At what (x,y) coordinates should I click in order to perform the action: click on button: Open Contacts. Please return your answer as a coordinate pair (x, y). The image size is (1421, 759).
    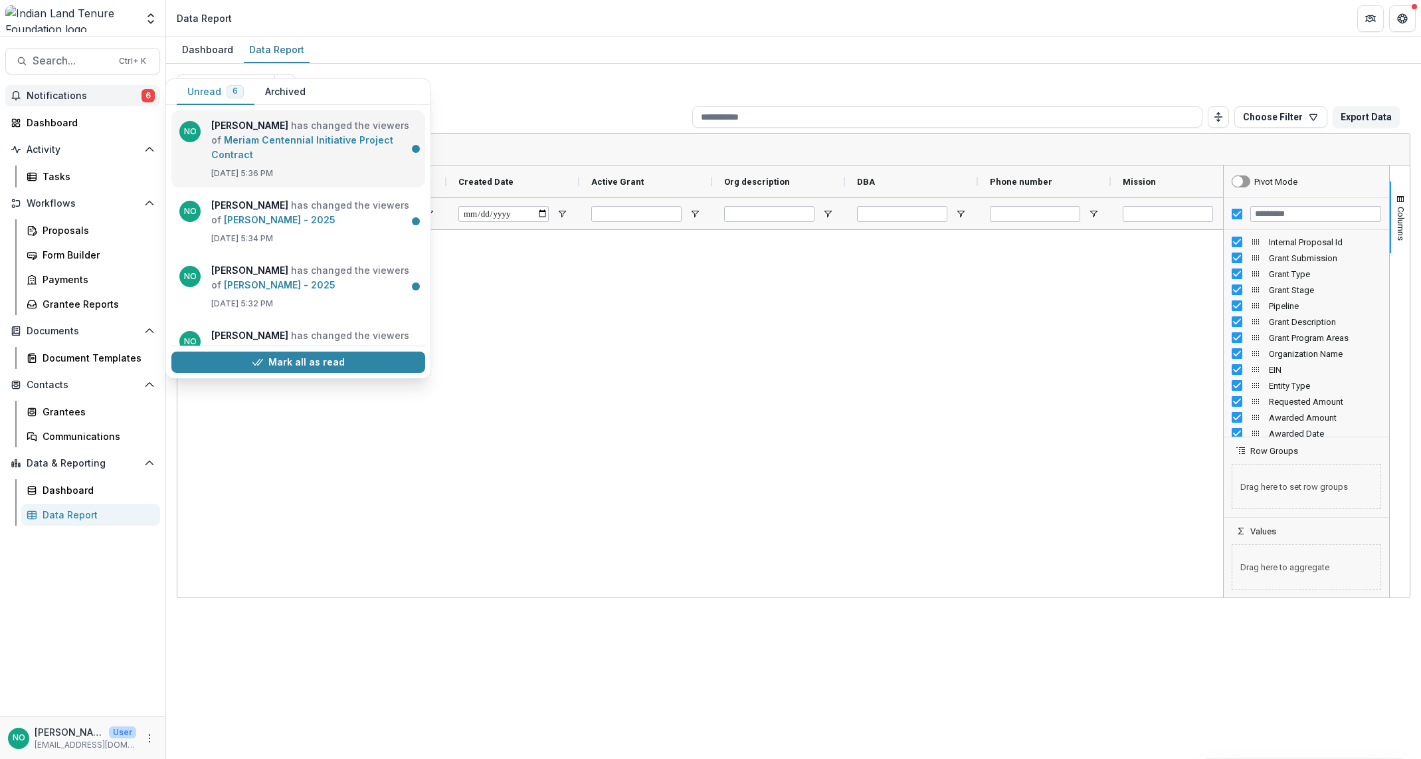
    Looking at the image, I should click on (82, 385).